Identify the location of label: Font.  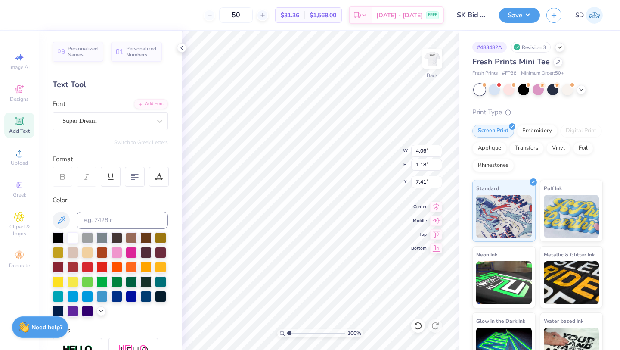
(59, 104).